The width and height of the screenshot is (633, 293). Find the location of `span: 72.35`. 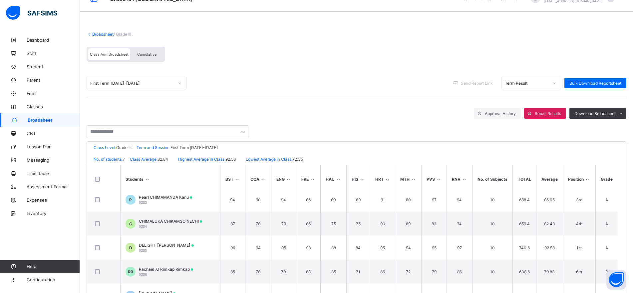

span: 72.35 is located at coordinates (298, 159).